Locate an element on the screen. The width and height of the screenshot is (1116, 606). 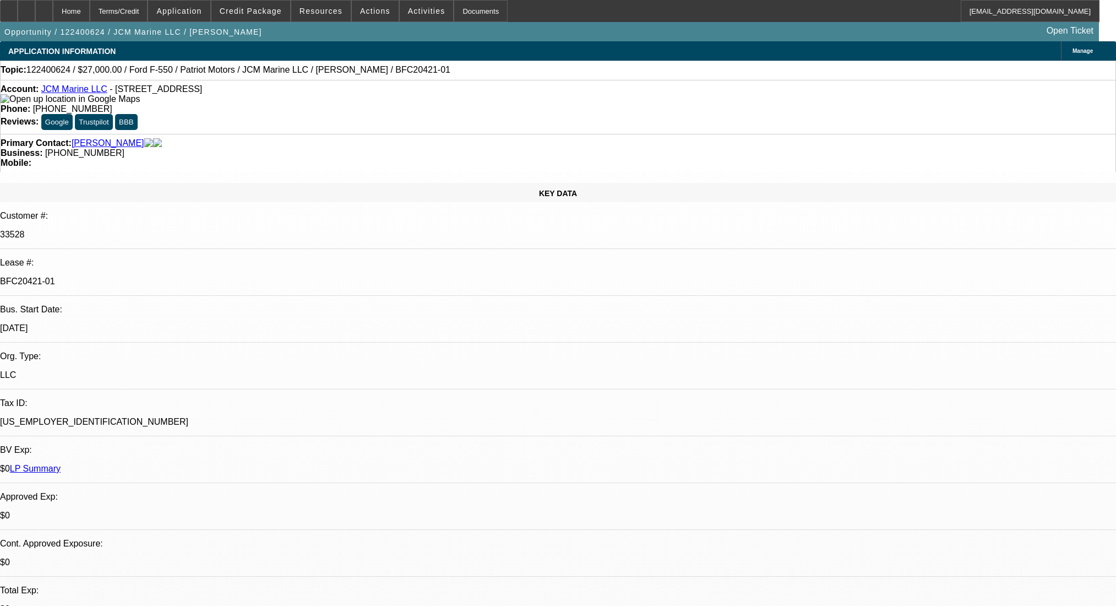
span: Application is located at coordinates (179, 11).